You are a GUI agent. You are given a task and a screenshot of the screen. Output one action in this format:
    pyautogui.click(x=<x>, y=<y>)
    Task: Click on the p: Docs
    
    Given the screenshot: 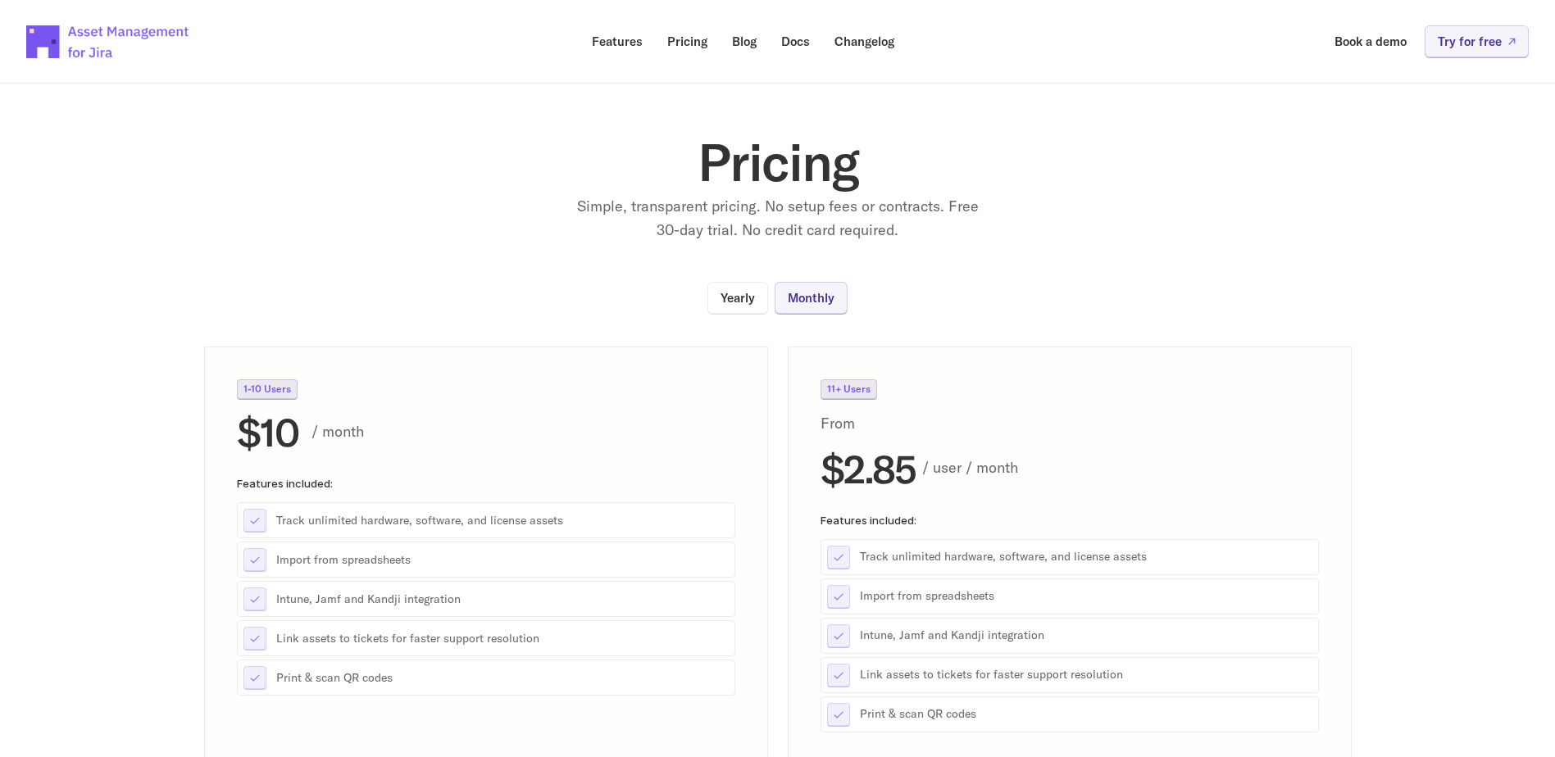 What is the action you would take?
    pyautogui.click(x=795, y=41)
    